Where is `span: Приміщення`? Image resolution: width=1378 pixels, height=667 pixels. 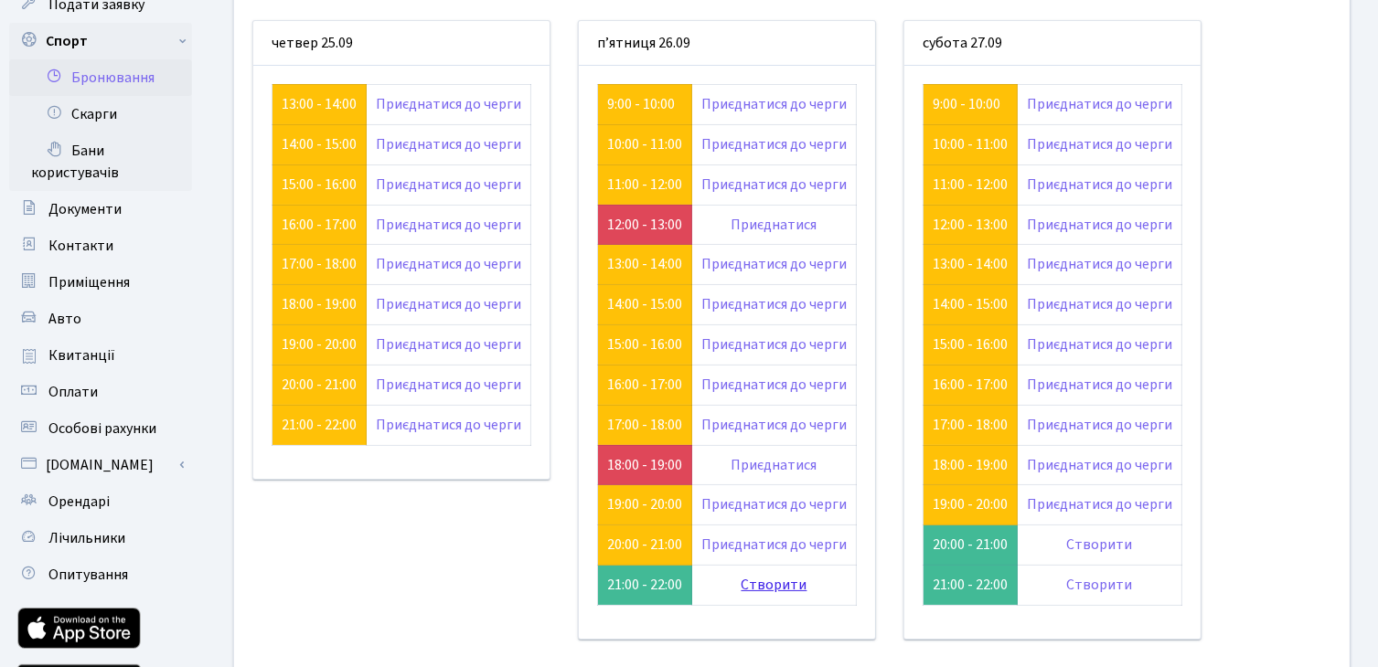
span: Приміщення is located at coordinates (89, 282).